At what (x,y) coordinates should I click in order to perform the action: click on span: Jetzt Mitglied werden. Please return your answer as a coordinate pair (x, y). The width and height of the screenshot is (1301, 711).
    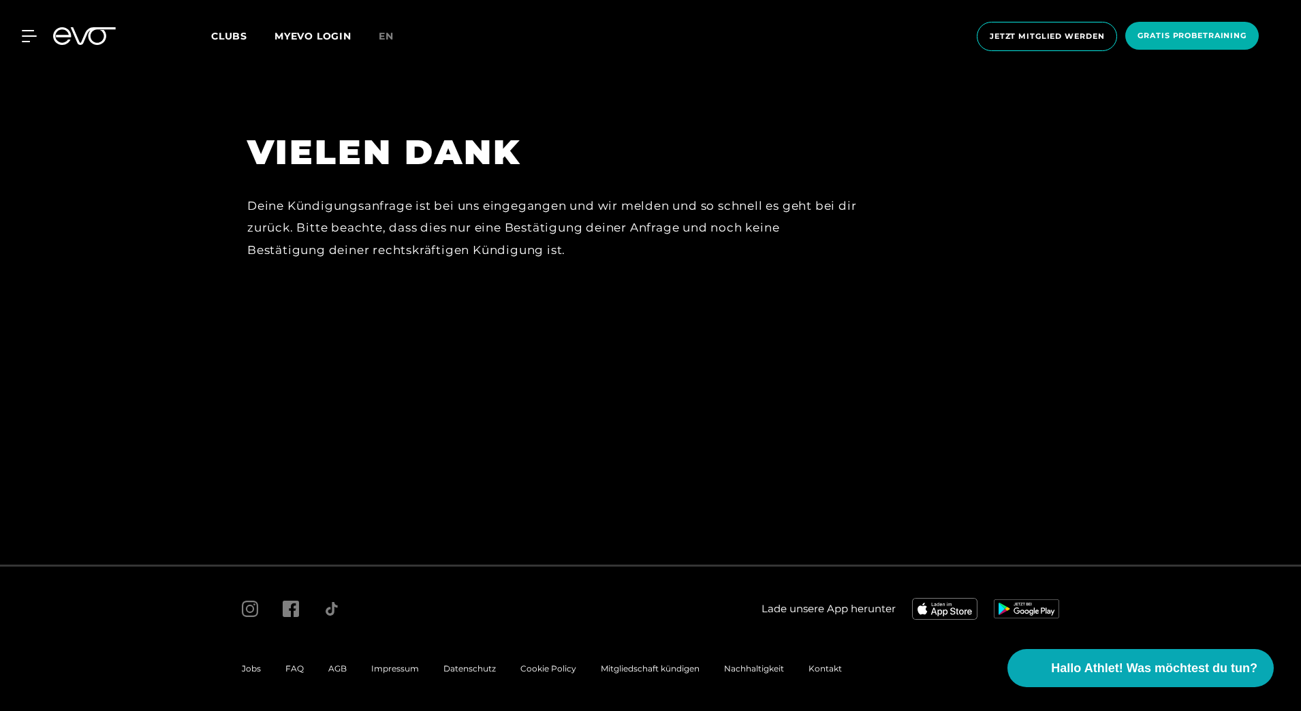
    Looking at the image, I should click on (1047, 36).